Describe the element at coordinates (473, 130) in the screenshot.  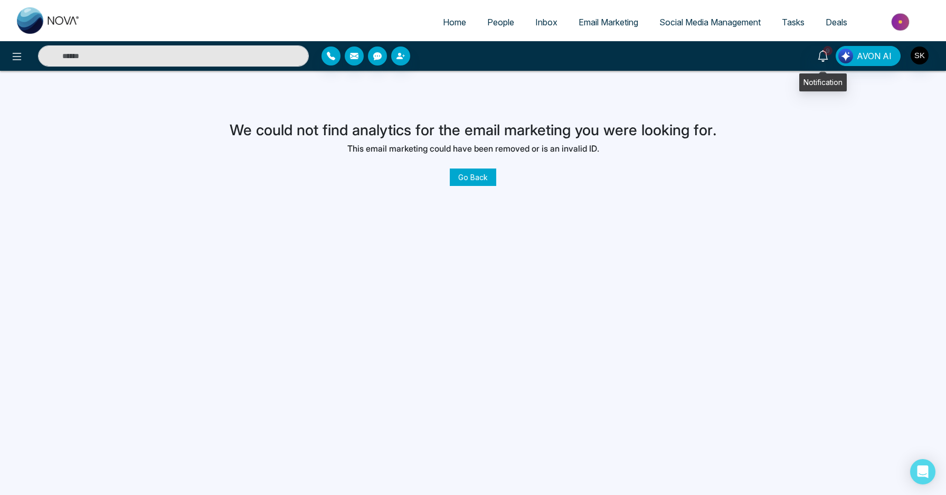
I see `h3: We could not find analytics for the email marketing you were looking for.` at that location.